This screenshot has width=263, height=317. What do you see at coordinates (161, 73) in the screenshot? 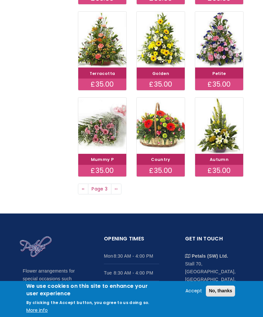
I see `a: Golden` at bounding box center [161, 73].